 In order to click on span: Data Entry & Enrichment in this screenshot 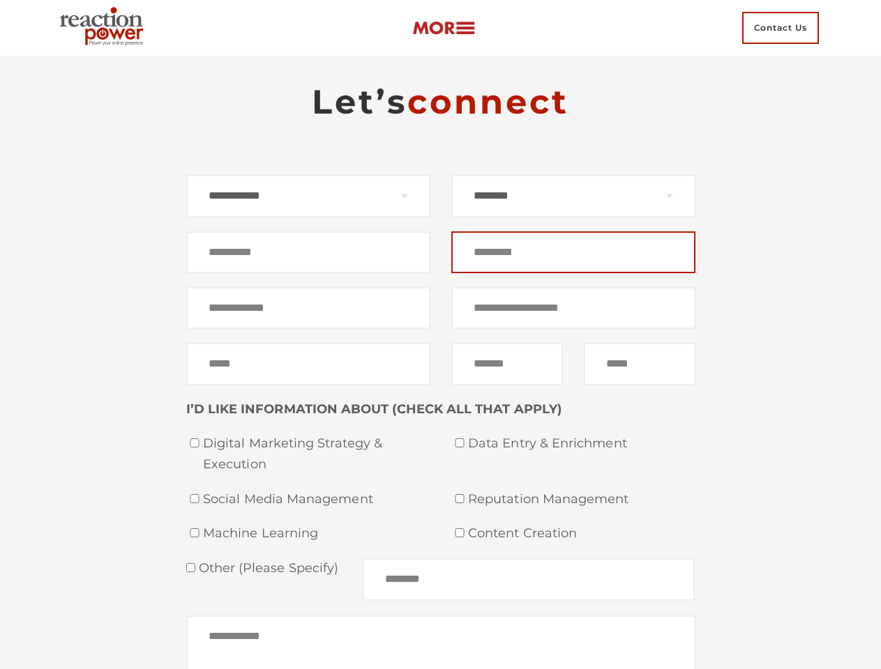, I will do `click(582, 444)`.